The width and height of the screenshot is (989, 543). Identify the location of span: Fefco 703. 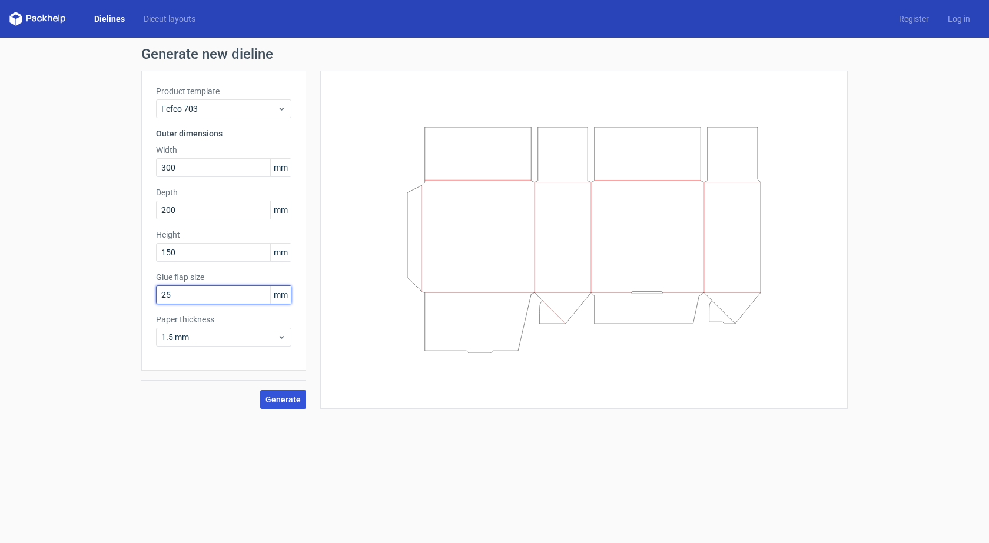
(219, 109).